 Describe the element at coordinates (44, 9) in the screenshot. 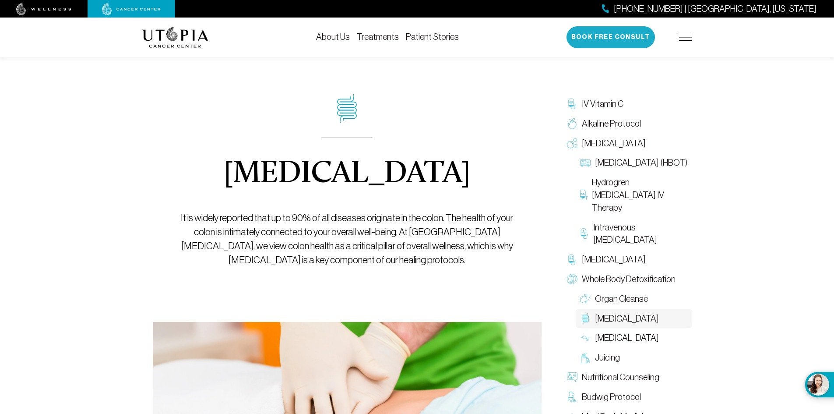

I see `img: wellness` at that location.